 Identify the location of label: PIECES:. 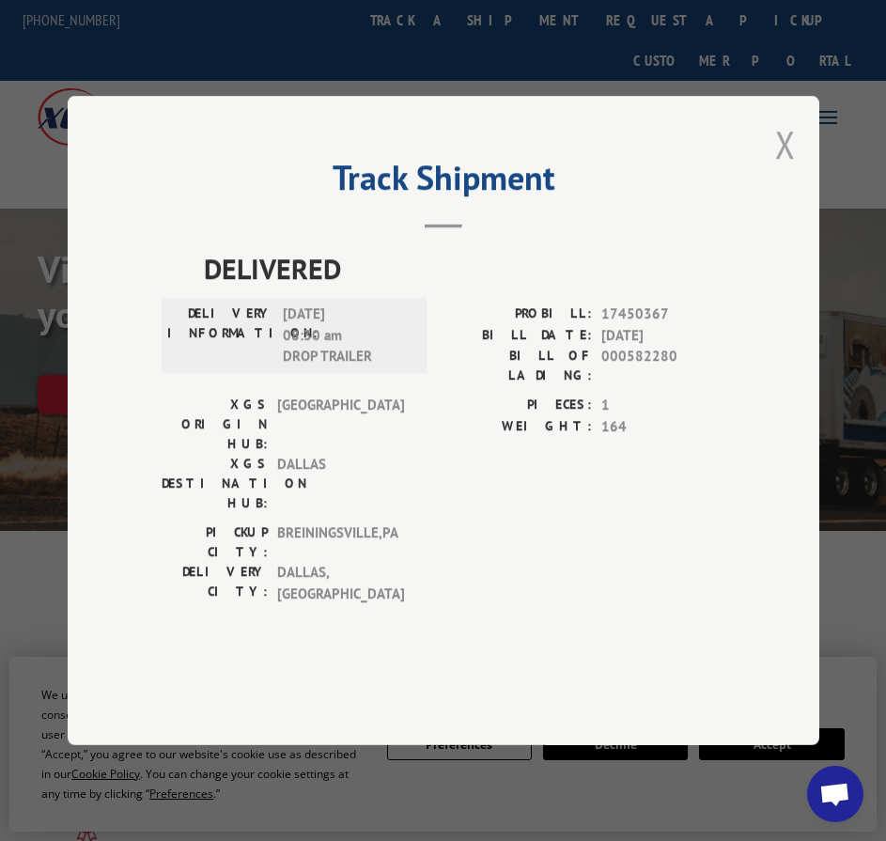
(518, 405).